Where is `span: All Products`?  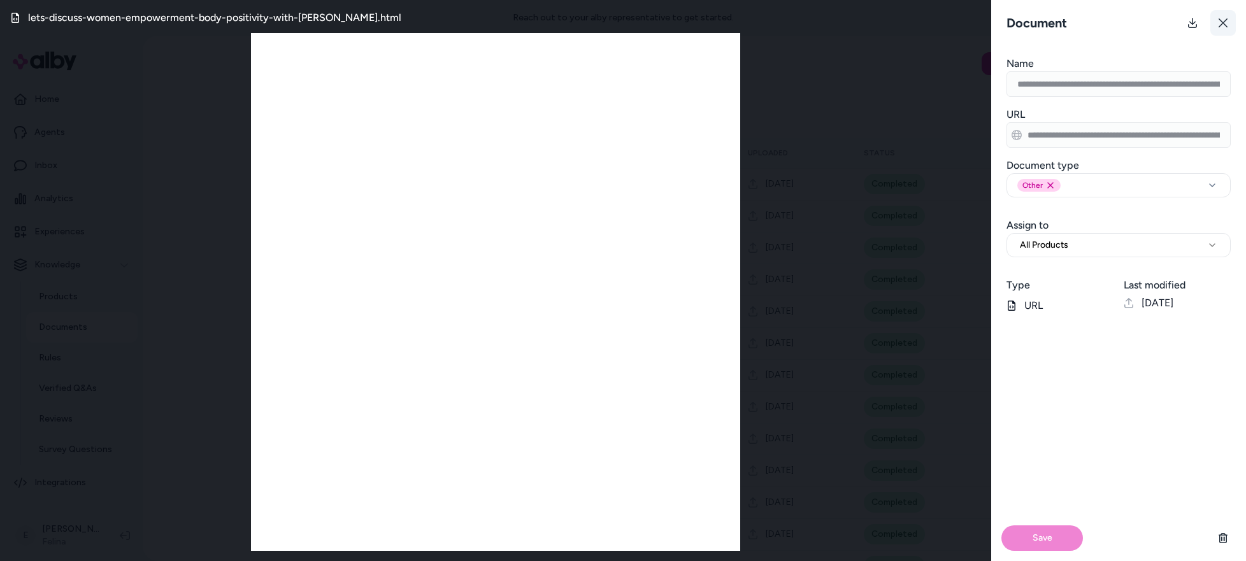
span: All Products is located at coordinates (1044, 245).